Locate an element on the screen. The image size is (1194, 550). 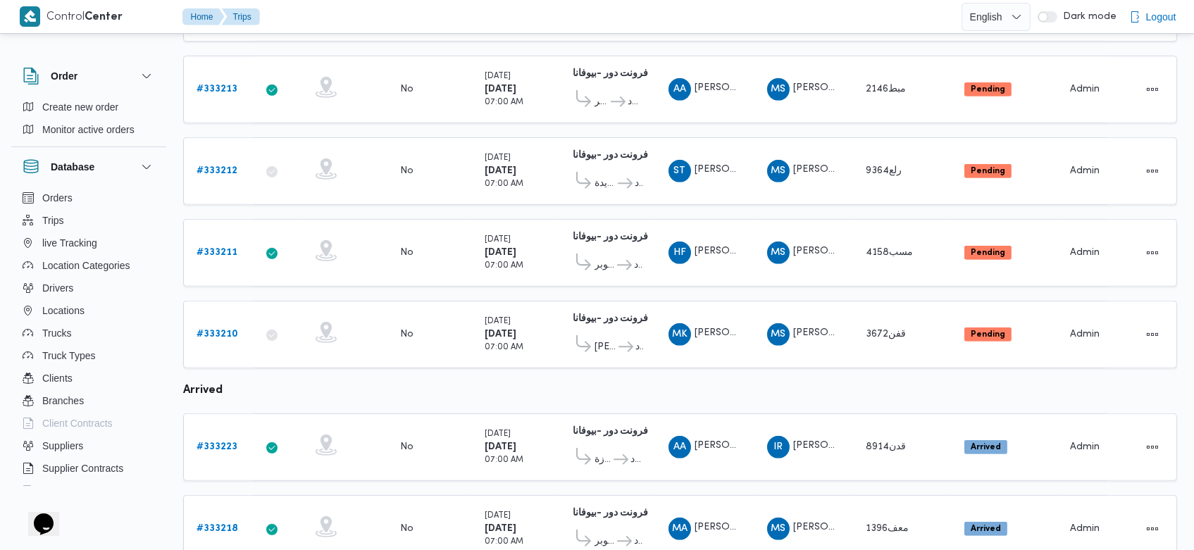
div: Hsham Farj Muhammad Aamar is located at coordinates (680, 253).